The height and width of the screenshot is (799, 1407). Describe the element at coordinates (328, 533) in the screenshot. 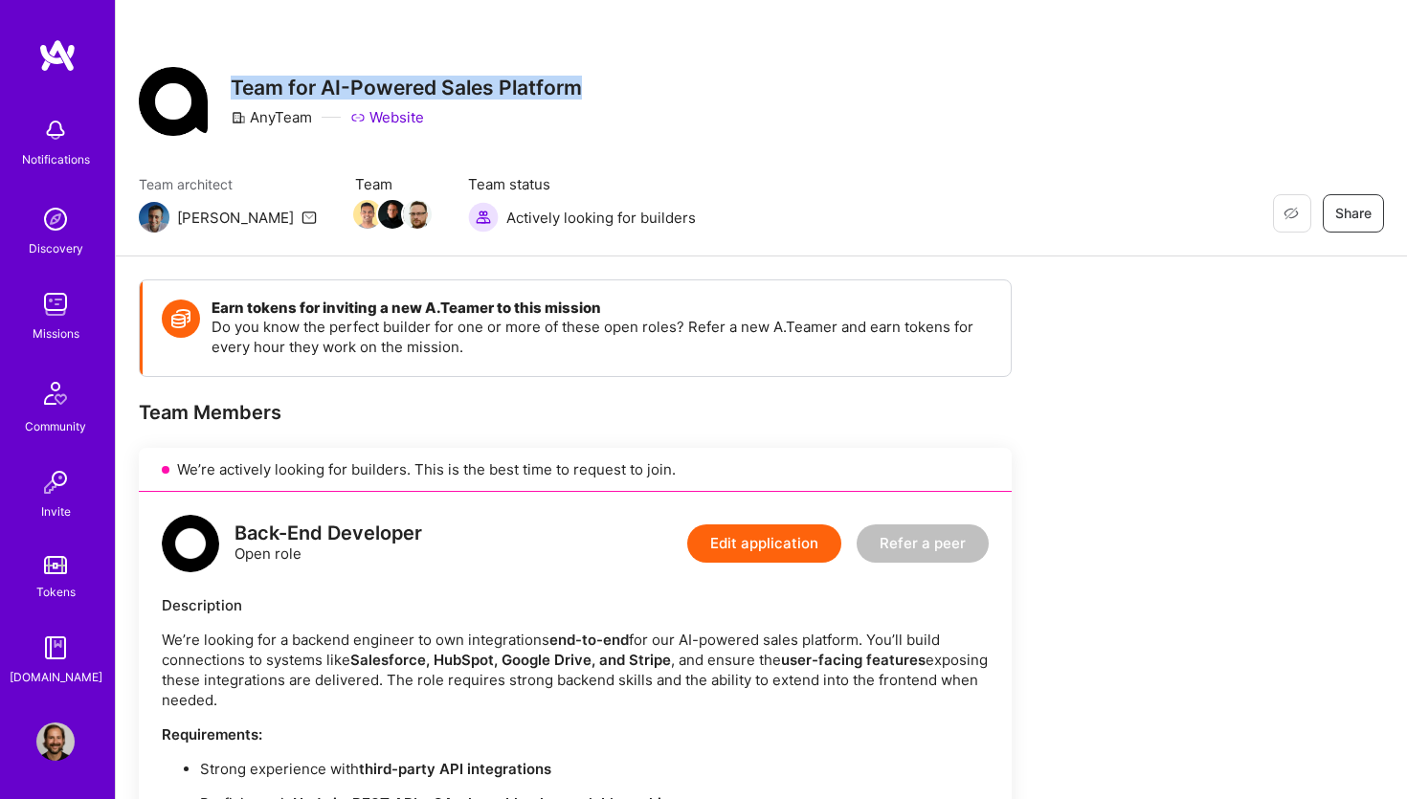

I see `div: Back-End Developer` at that location.